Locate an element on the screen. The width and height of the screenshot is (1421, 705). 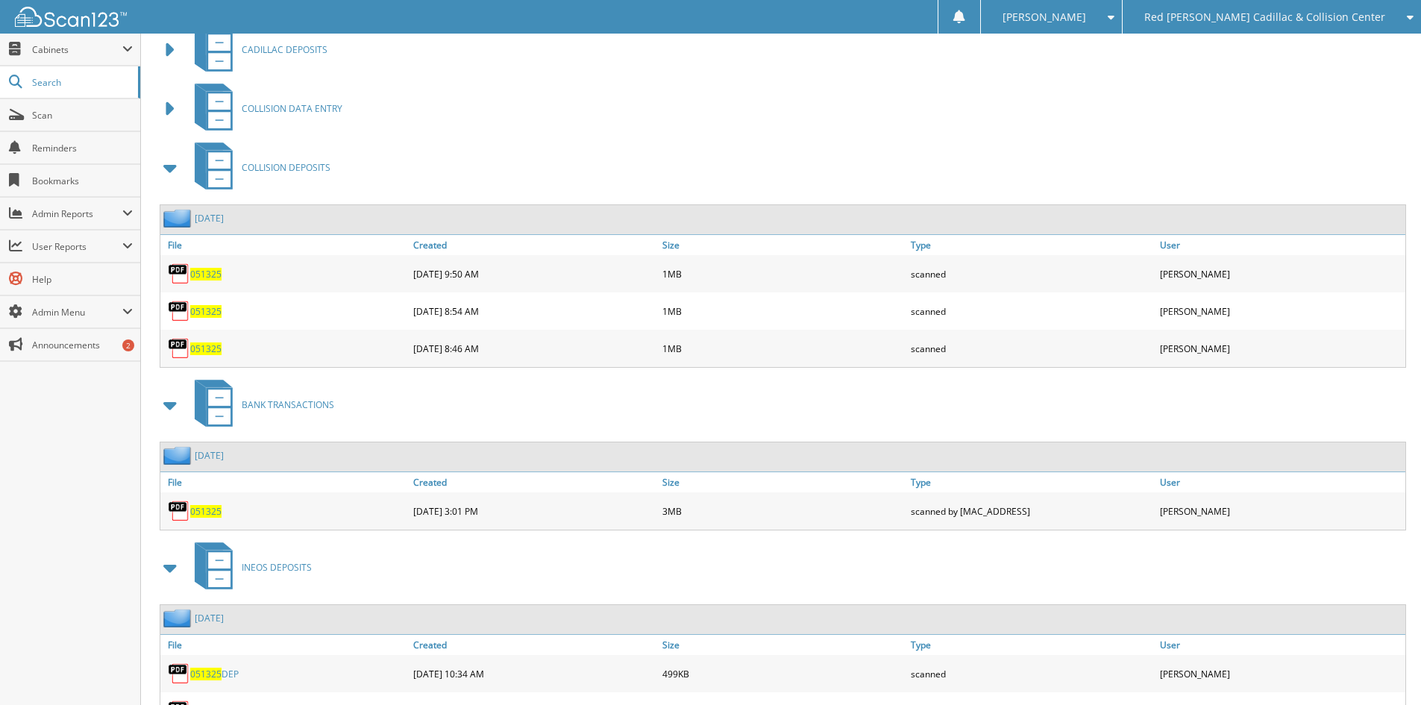
a: BANK TRANSACTIONS is located at coordinates (260, 404).